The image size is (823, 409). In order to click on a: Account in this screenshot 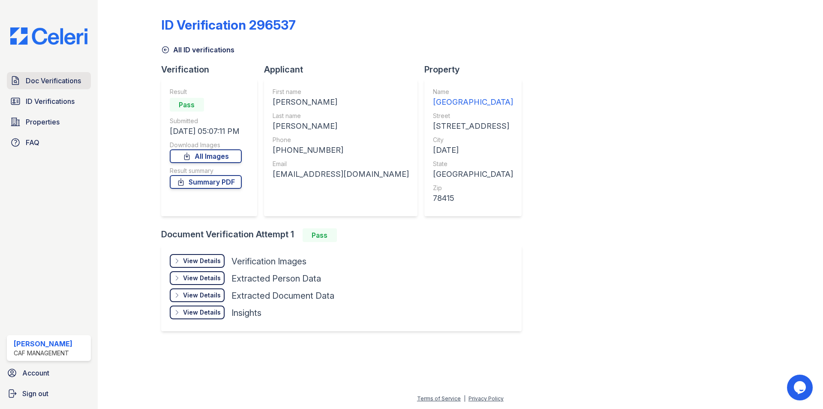, I will do `click(49, 373)`.